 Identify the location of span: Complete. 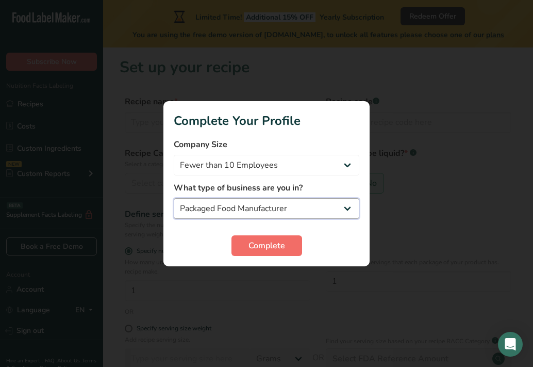
(267, 245).